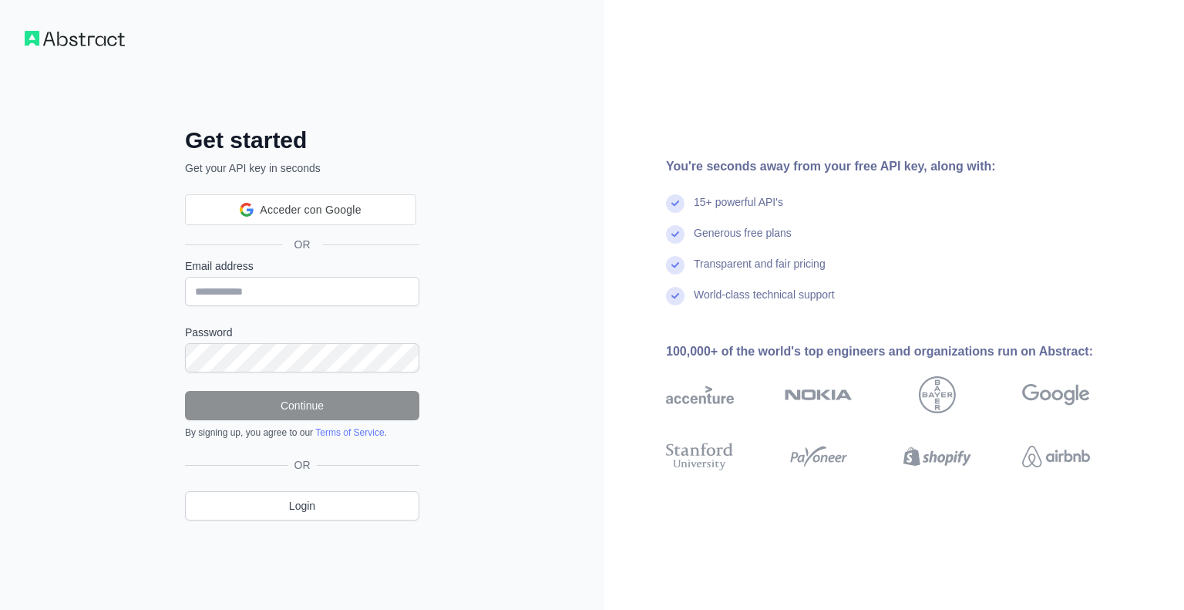  Describe the element at coordinates (302, 140) in the screenshot. I see `h2: Get started` at that location.